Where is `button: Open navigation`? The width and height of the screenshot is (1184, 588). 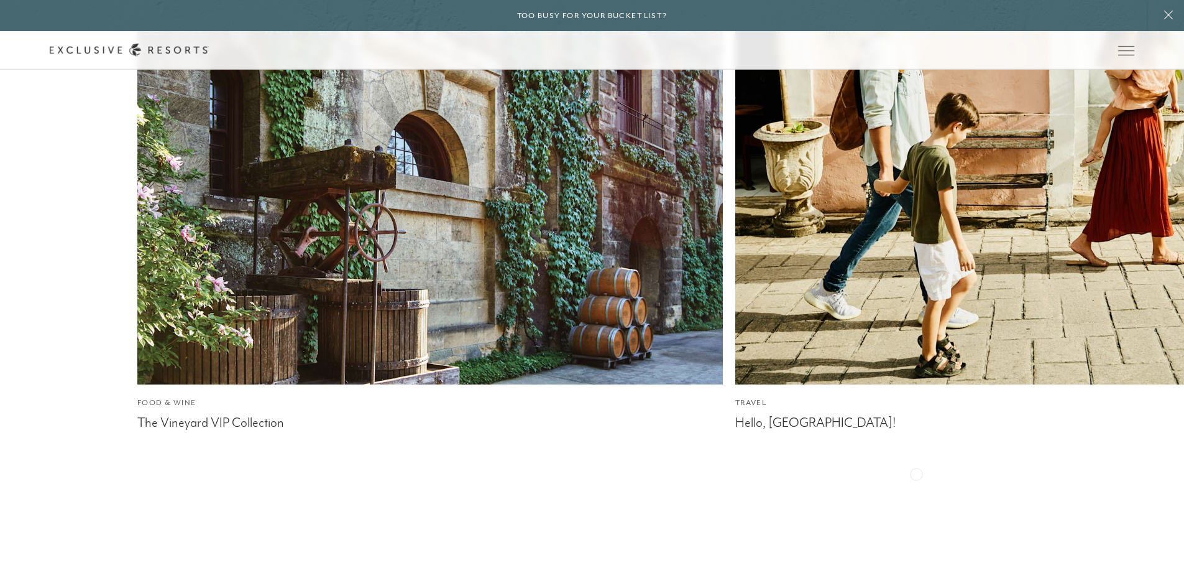
button: Open navigation is located at coordinates (1127, 50).